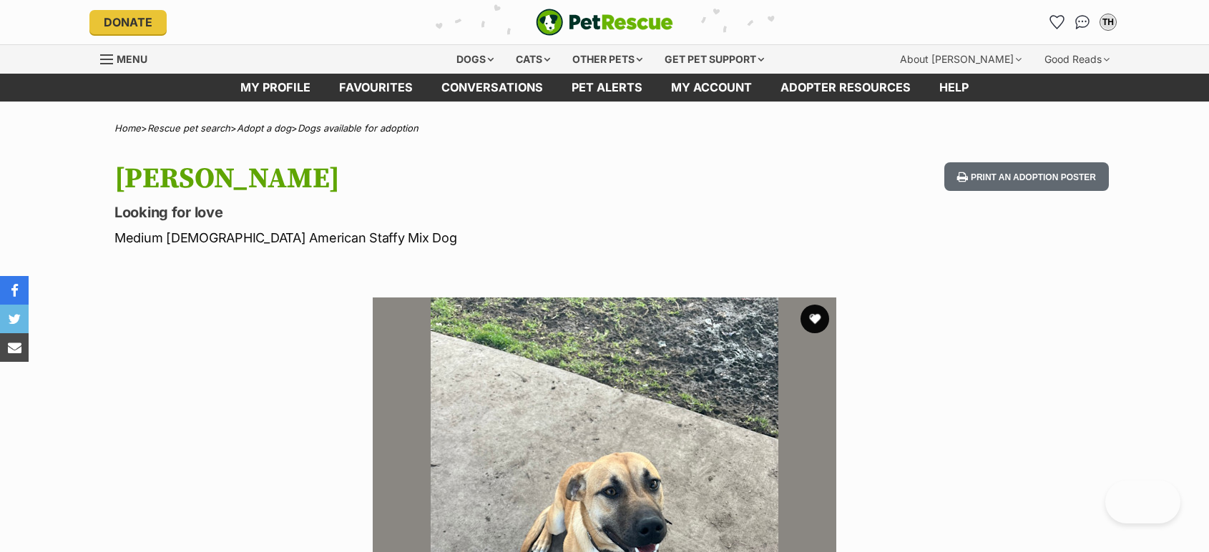  I want to click on a: Help, so click(954, 87).